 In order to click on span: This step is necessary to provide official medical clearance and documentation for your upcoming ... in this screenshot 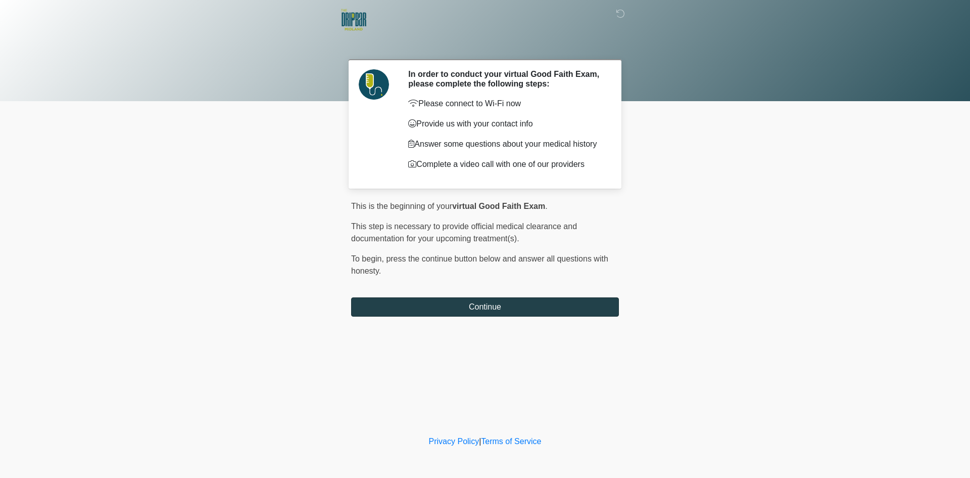, I will do `click(464, 232)`.